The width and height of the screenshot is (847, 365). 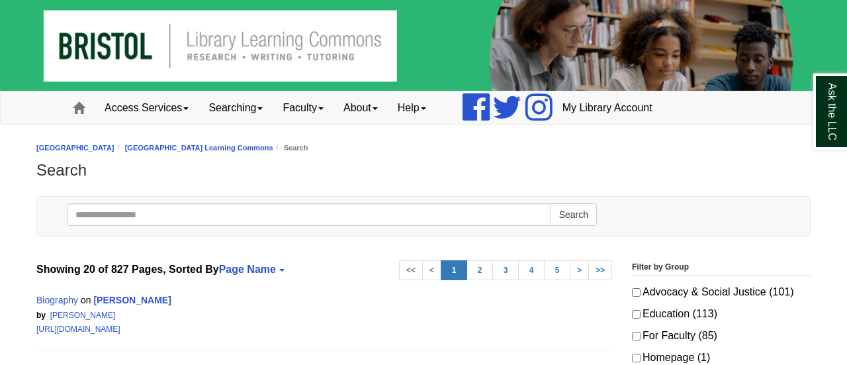 I want to click on a: 2, so click(x=480, y=270).